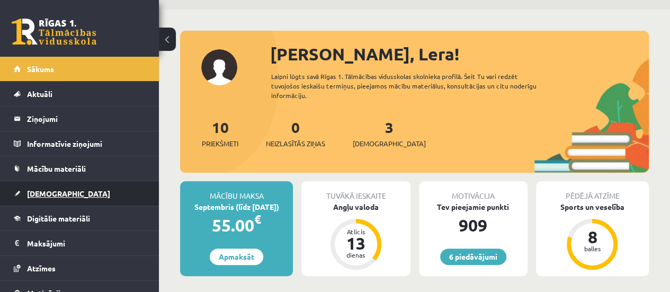 The width and height of the screenshot is (670, 292). I want to click on a: Sports un veselība 8 balles, so click(592, 236).